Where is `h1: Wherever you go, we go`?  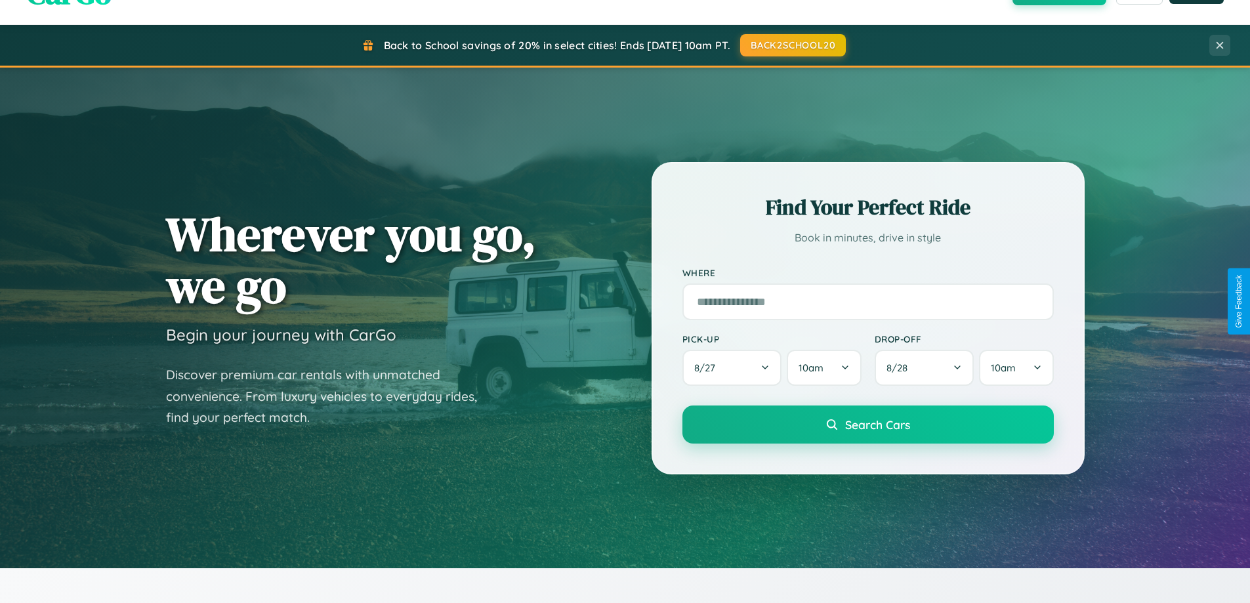
h1: Wherever you go, we go is located at coordinates (351, 260).